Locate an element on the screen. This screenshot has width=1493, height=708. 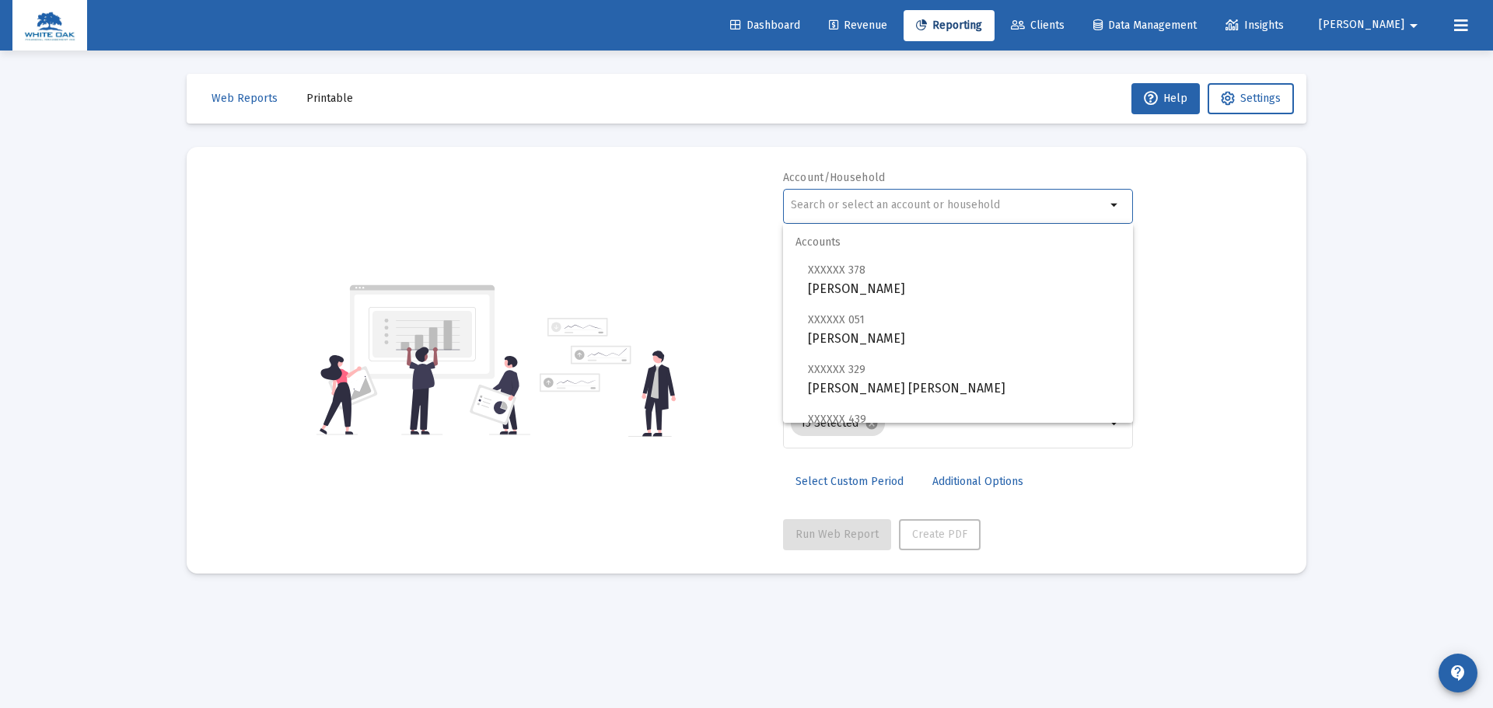
span: Run Web Report is located at coordinates (837, 534).